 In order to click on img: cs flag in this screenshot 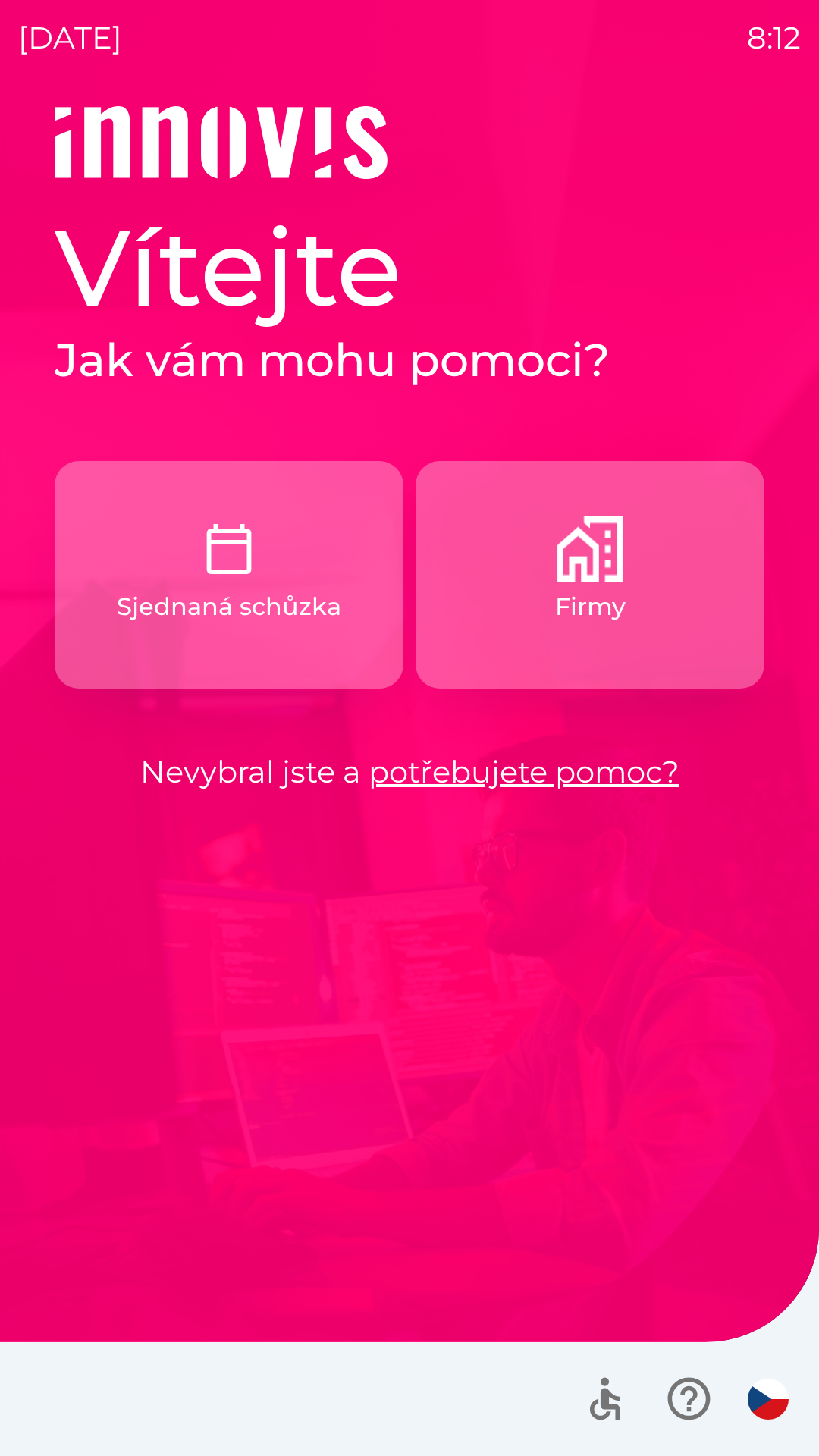, I will do `click(768, 1400)`.